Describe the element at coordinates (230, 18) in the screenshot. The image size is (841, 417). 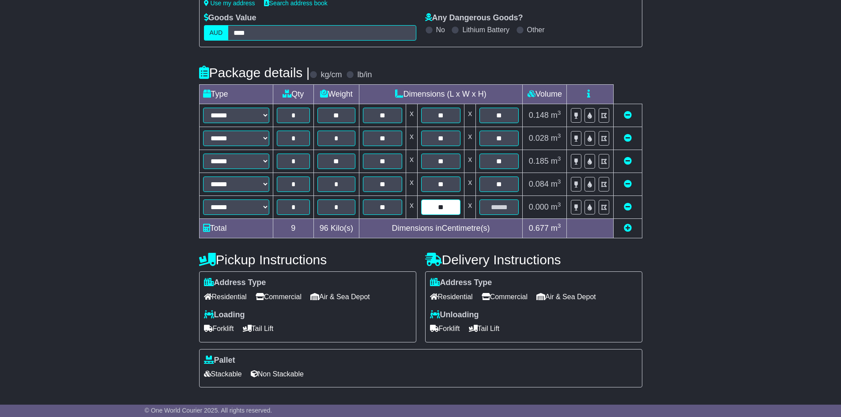
I see `label: Goods Value` at that location.